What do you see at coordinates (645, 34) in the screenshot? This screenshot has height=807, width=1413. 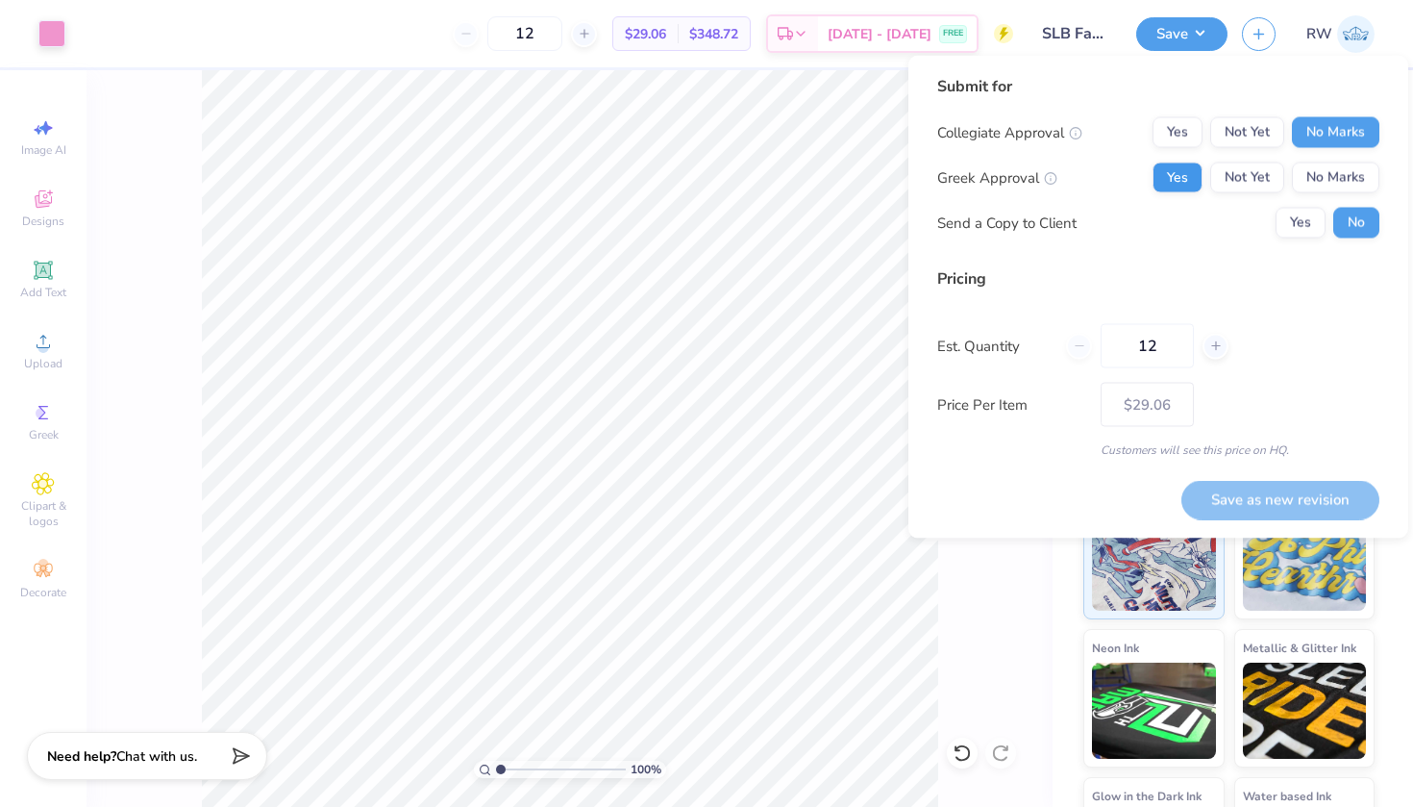 I see `span: $29.06` at bounding box center [645, 34].